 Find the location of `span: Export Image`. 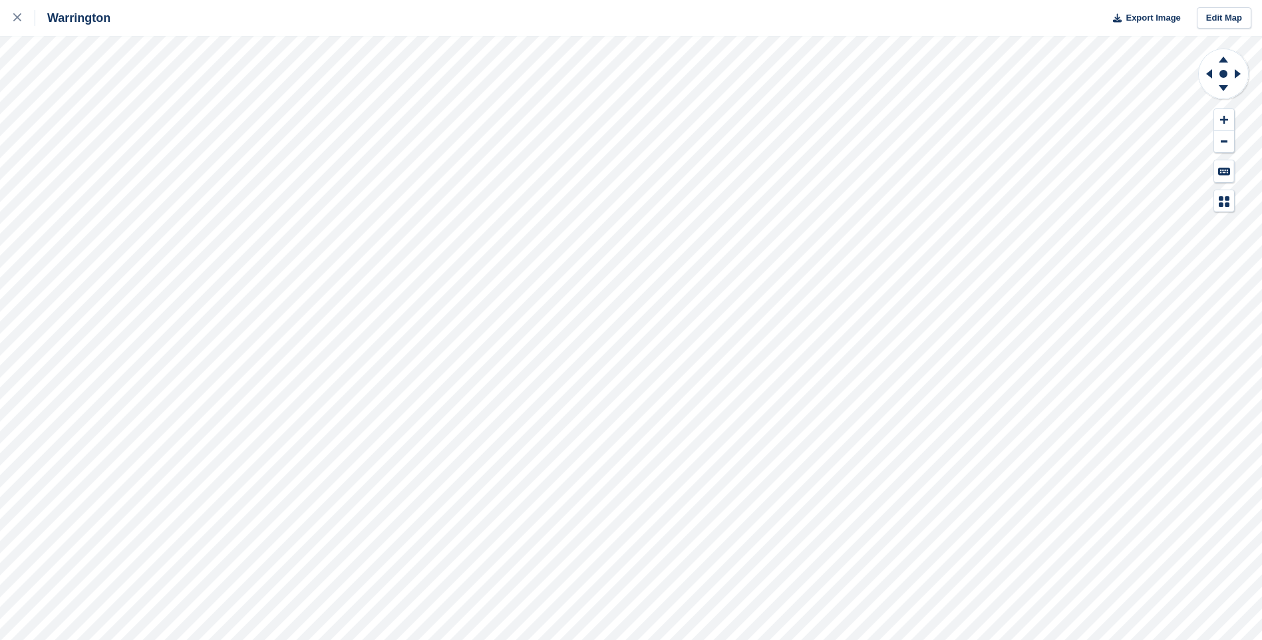

span: Export Image is located at coordinates (1153, 18).